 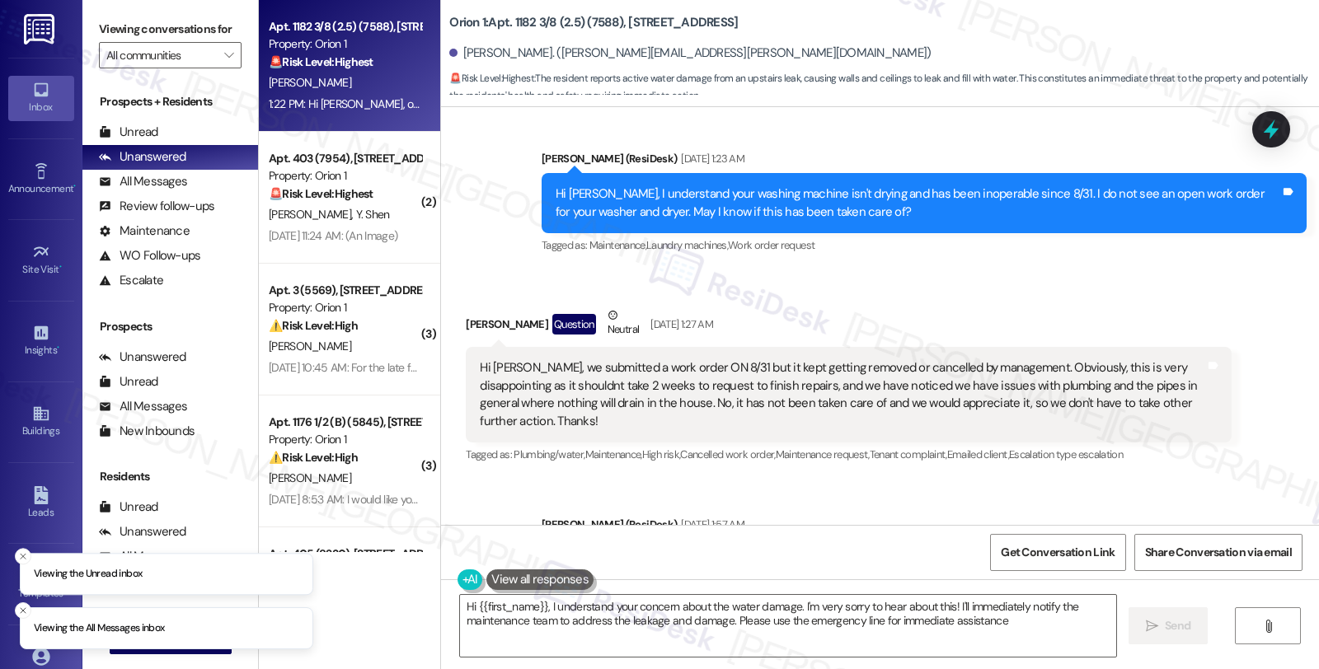 What do you see at coordinates (40, 29) in the screenshot?
I see `img: ResiDesk Logo` at bounding box center [40, 29].